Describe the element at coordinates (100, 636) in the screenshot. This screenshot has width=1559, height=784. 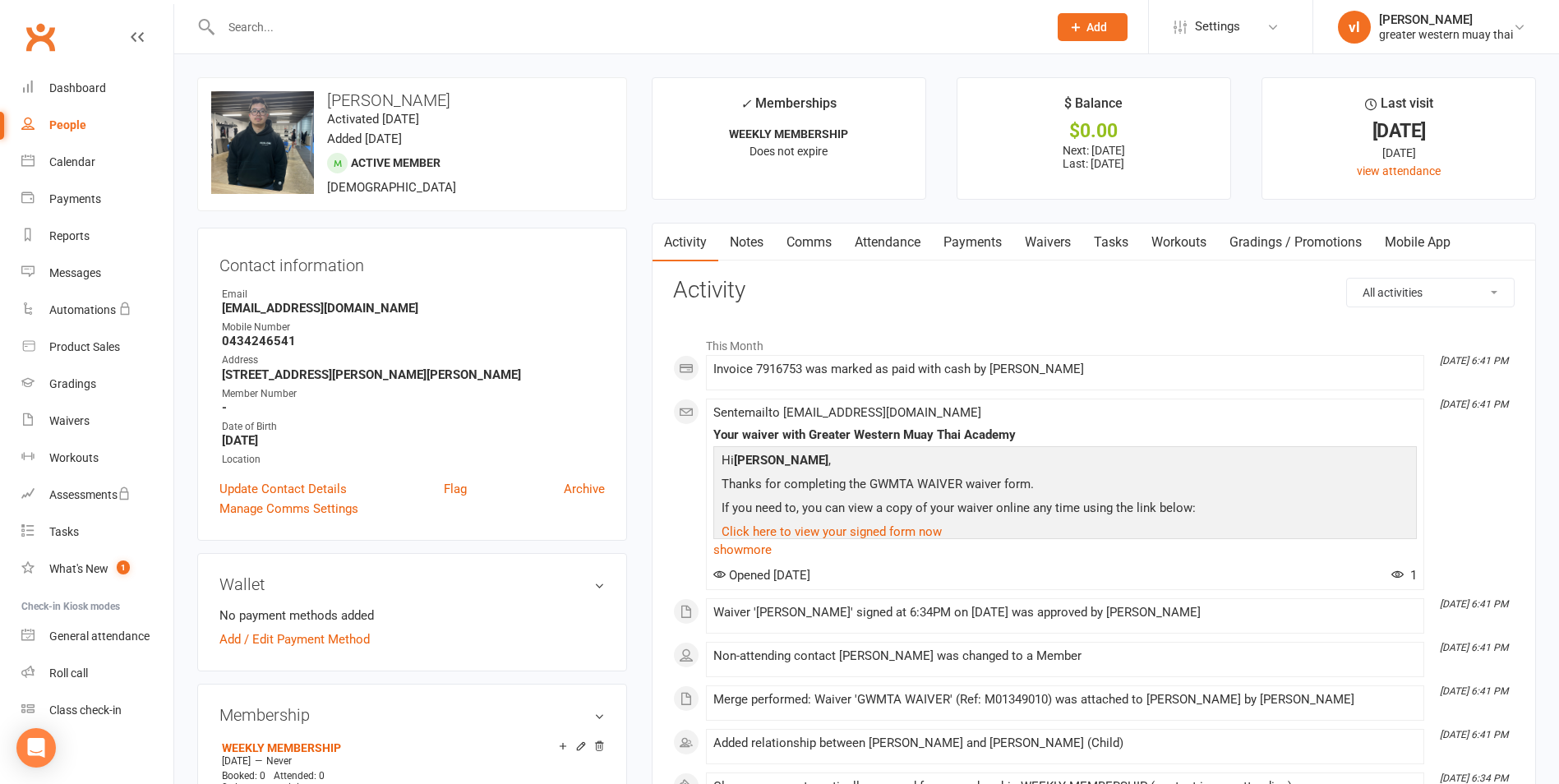
I see `div: General attendance` at that location.